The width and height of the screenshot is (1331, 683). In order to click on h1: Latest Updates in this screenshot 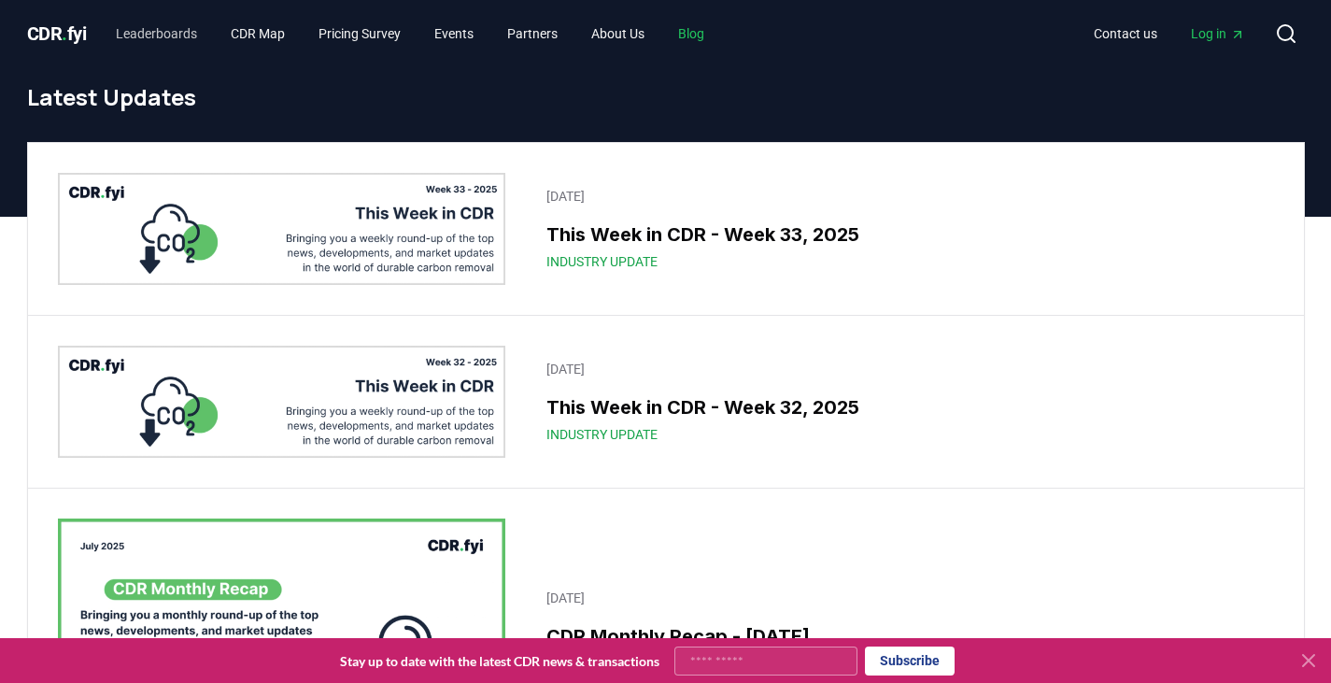, I will do `click(666, 97)`.